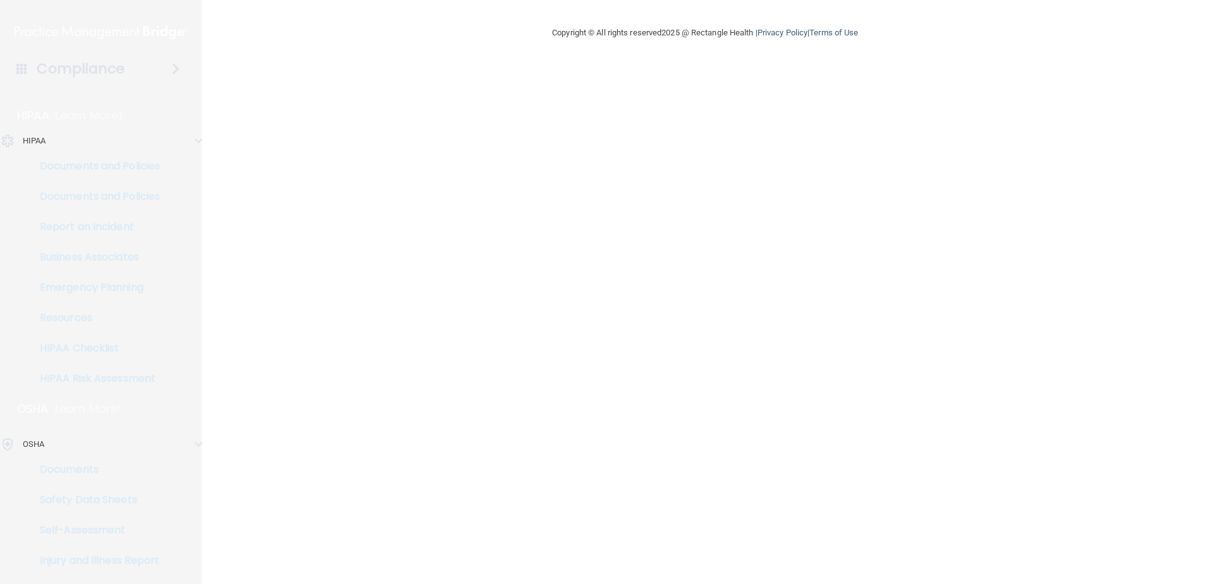 This screenshot has width=1209, height=584. I want to click on p: Documents, so click(94, 470).